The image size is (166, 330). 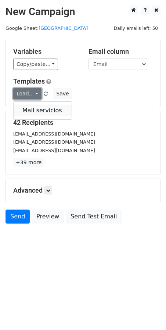 What do you see at coordinates (29, 81) in the screenshot?
I see `a: Templates` at bounding box center [29, 81].